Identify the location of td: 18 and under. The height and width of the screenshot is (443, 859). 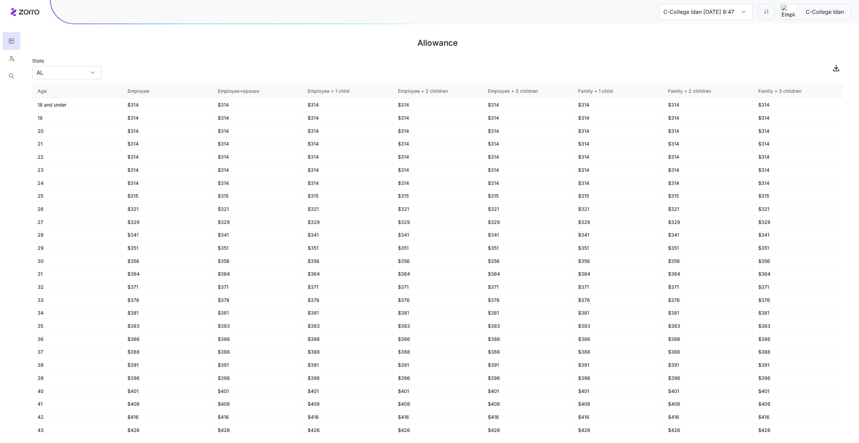
(77, 105).